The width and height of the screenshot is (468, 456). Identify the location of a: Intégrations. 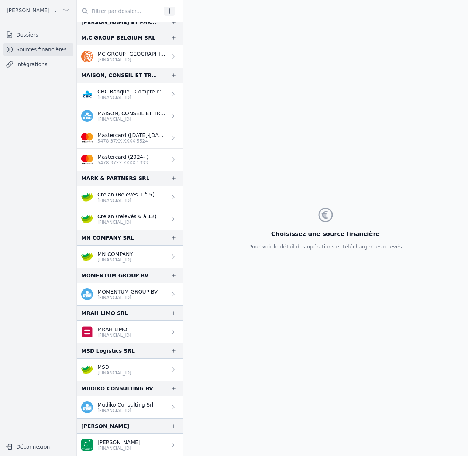
(38, 64).